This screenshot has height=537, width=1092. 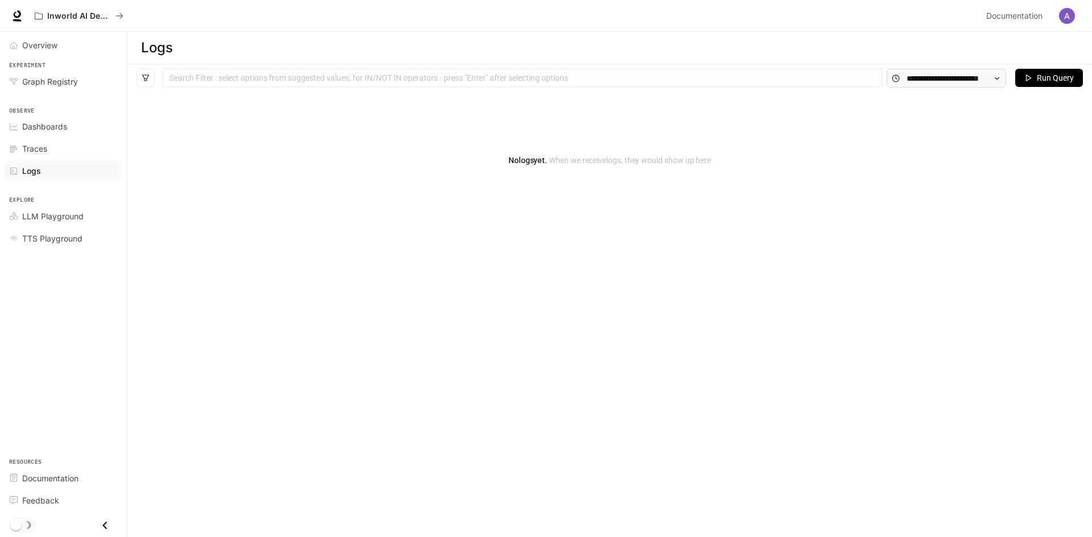 What do you see at coordinates (79, 16) in the screenshot?
I see `button: All workspaces` at bounding box center [79, 16].